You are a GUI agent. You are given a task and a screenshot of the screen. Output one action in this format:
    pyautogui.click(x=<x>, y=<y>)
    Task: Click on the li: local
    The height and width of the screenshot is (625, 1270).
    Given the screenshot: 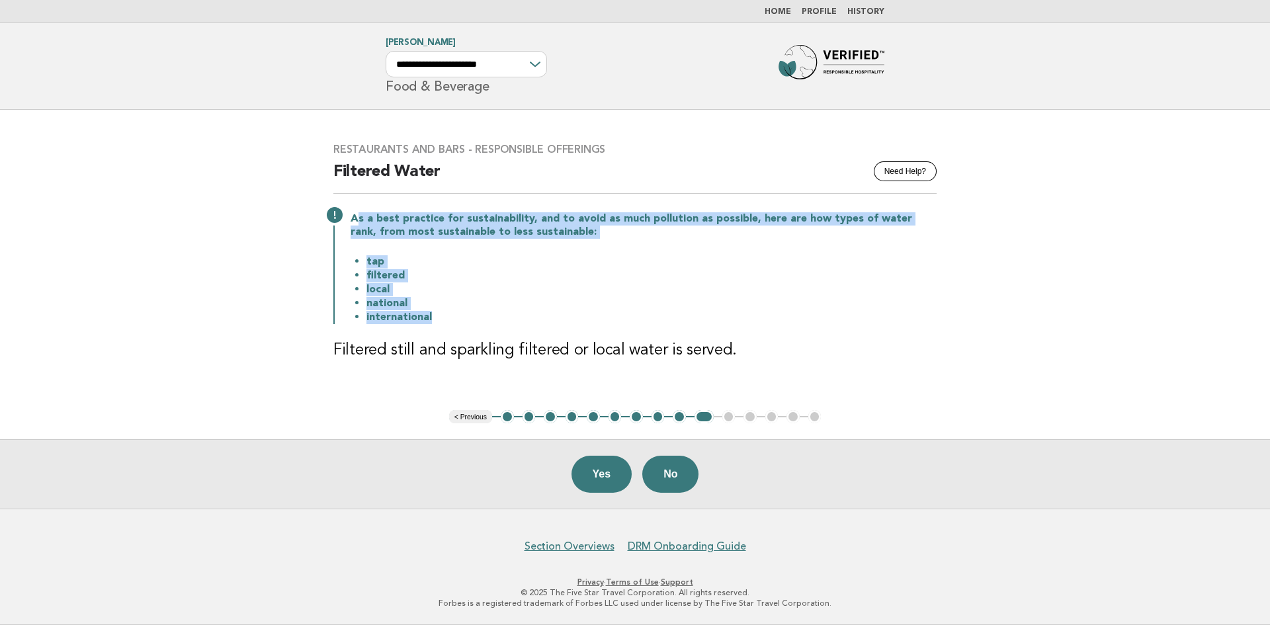 What is the action you would take?
    pyautogui.click(x=652, y=289)
    